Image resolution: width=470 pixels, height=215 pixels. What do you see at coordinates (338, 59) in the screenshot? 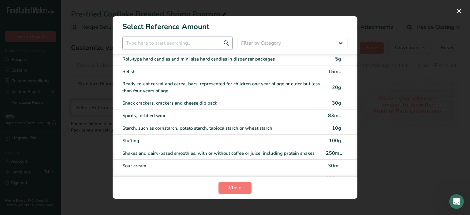
I see `span: 5g` at bounding box center [338, 59].